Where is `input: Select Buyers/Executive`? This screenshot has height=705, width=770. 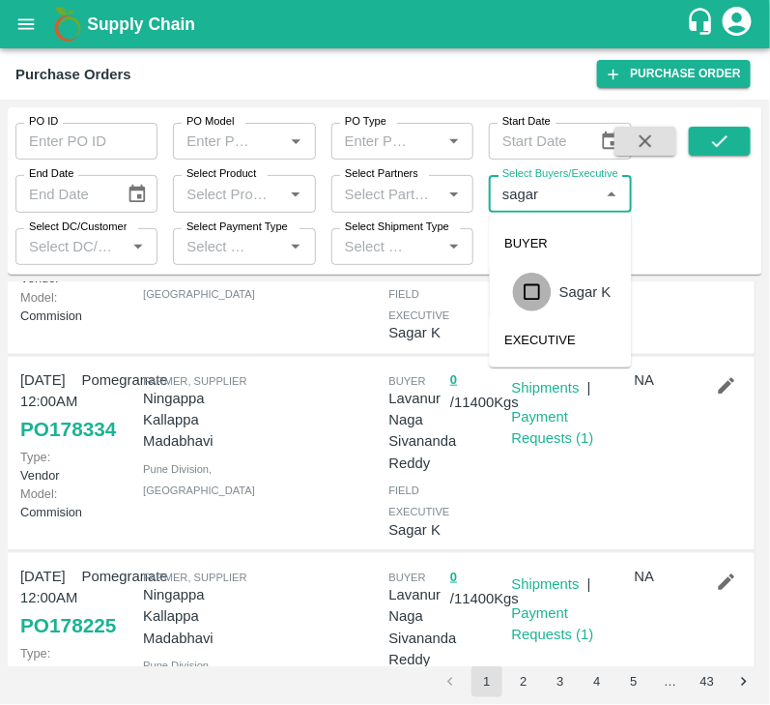
input: Select Buyers/Executive is located at coordinates (544, 193).